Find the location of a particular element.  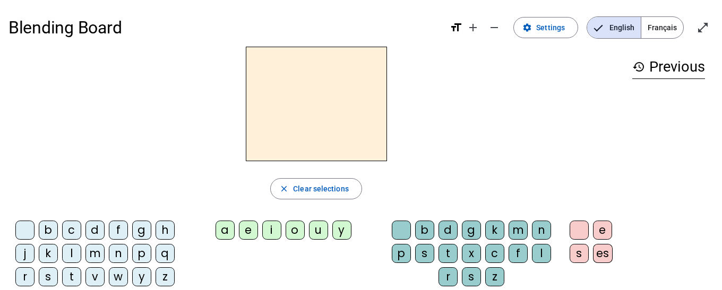

div: a is located at coordinates (225, 230).